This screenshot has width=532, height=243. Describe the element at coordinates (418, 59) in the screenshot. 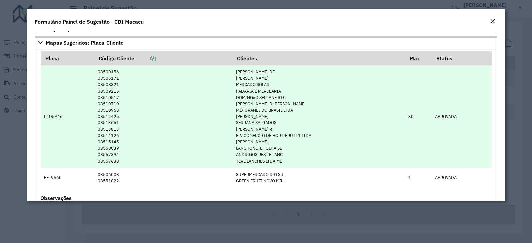

I see `th: Max` at that location.